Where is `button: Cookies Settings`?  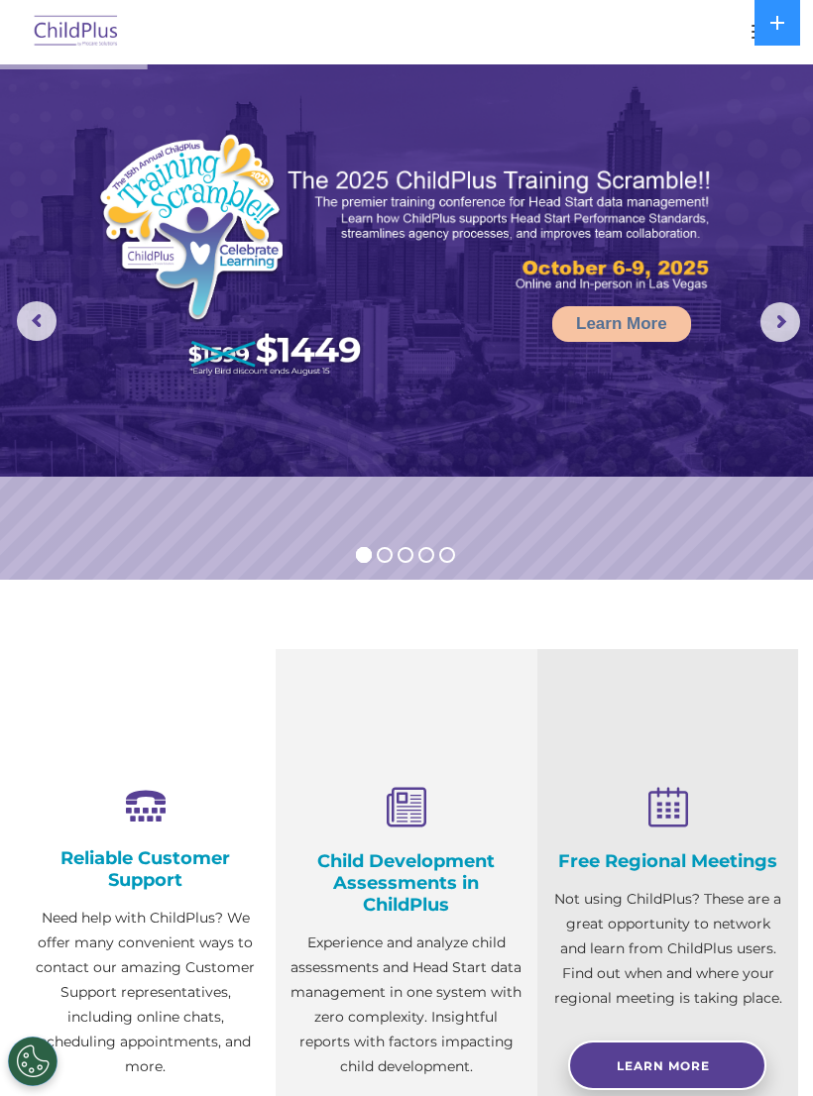 button: Cookies Settings is located at coordinates (33, 1062).